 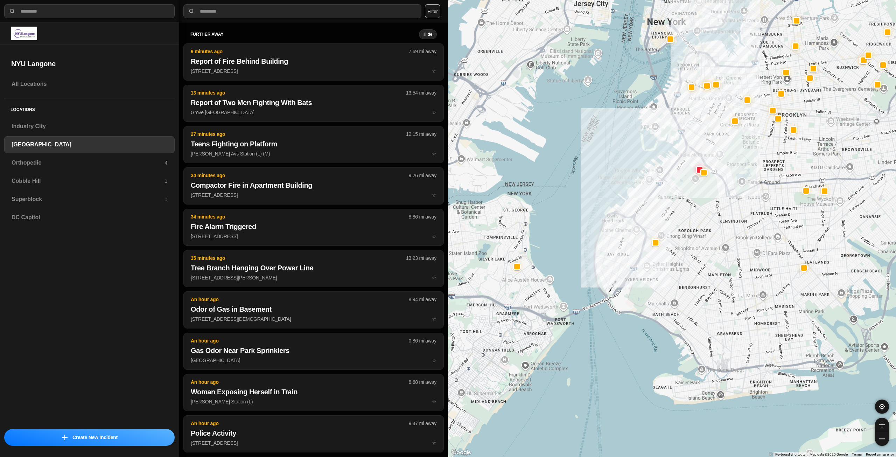 What do you see at coordinates (882, 406) in the screenshot?
I see `button: recenter` at bounding box center [882, 406].